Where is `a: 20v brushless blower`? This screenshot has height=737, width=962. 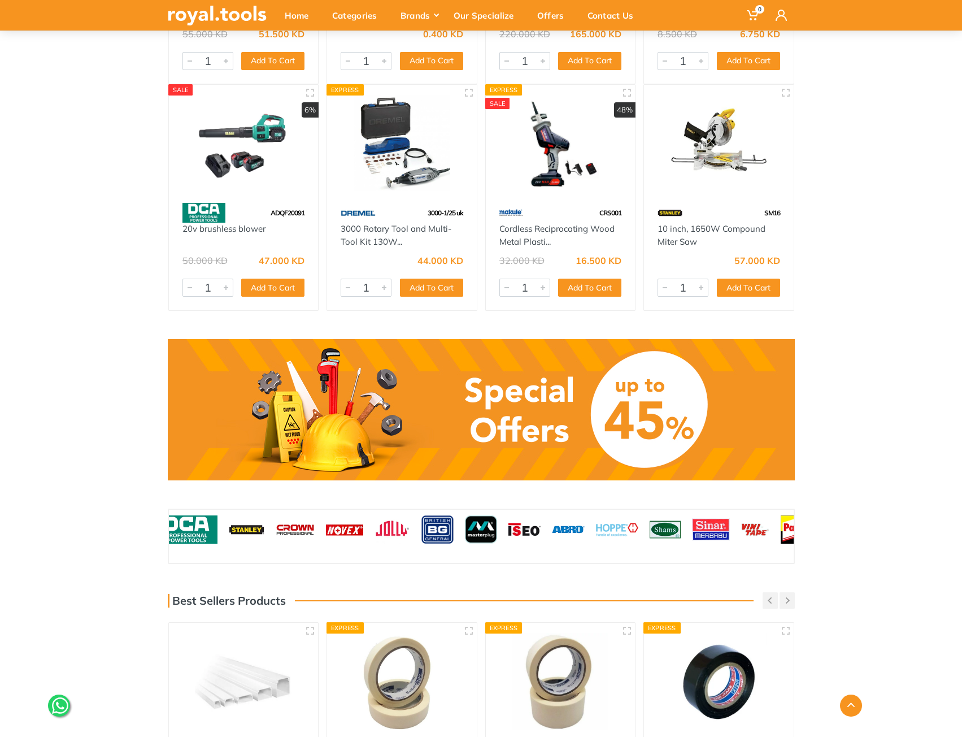 a: 20v brushless blower is located at coordinates (224, 228).